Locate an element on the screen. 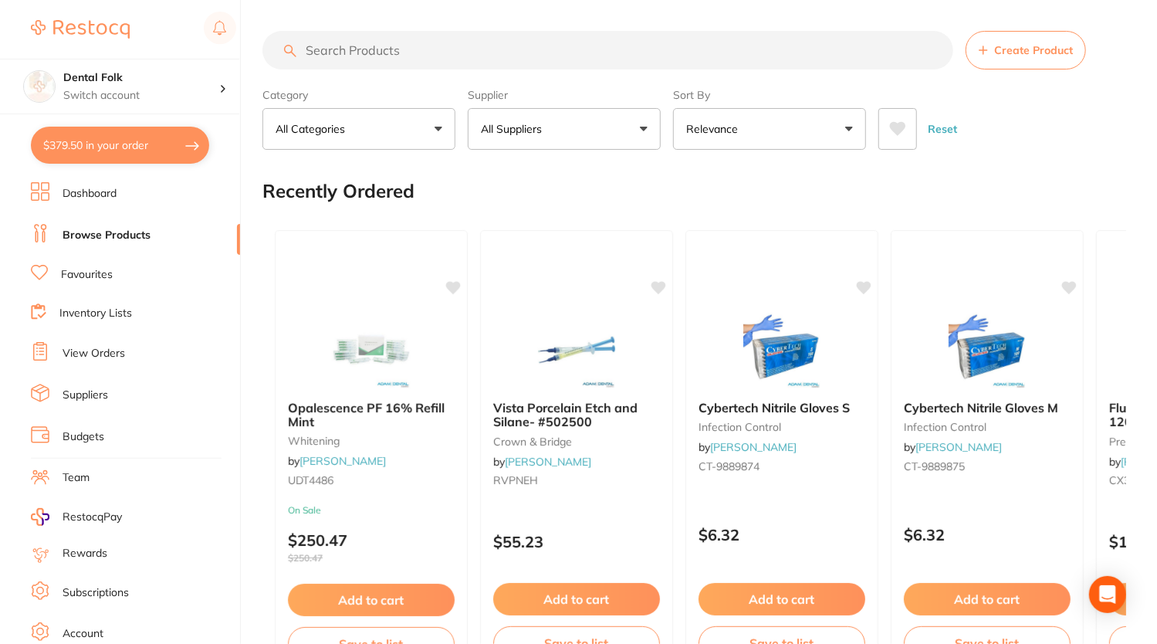  a: Rewards is located at coordinates (85, 553).